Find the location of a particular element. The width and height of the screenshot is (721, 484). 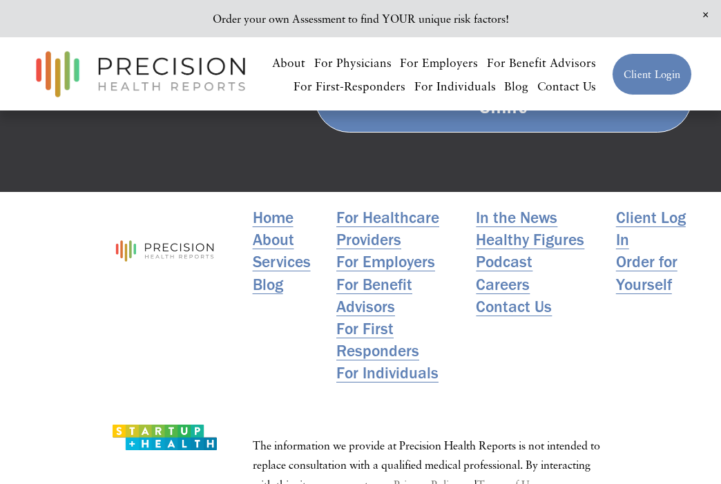

a: Home is located at coordinates (273, 218).